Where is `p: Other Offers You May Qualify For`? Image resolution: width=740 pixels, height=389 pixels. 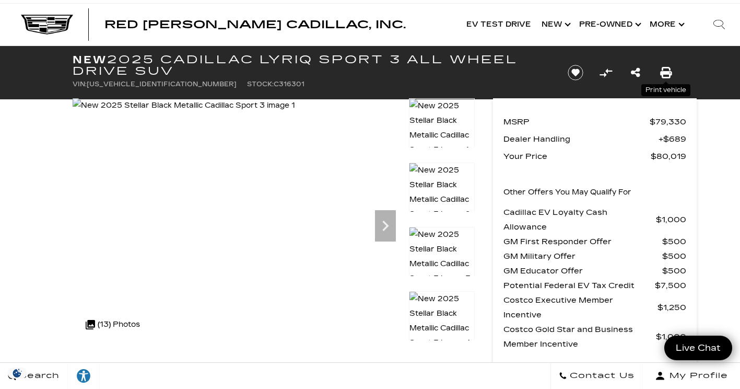 p: Other Offers You May Qualify For is located at coordinates (568, 192).